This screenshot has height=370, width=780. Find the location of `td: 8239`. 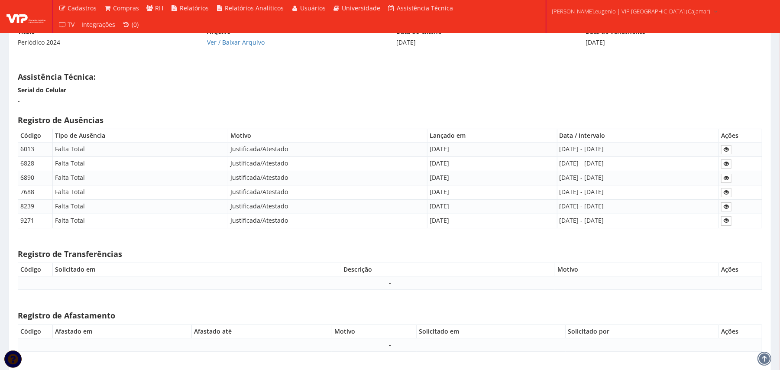

td: 8239 is located at coordinates (36, 206).